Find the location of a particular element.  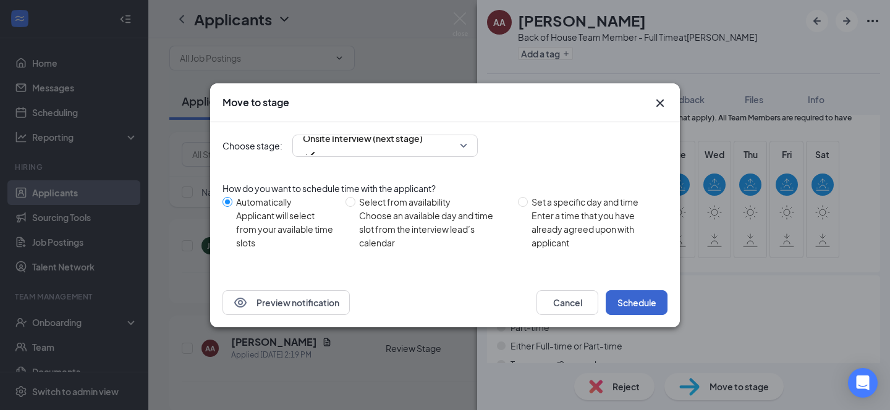

h3: Move to stage is located at coordinates (256, 103).